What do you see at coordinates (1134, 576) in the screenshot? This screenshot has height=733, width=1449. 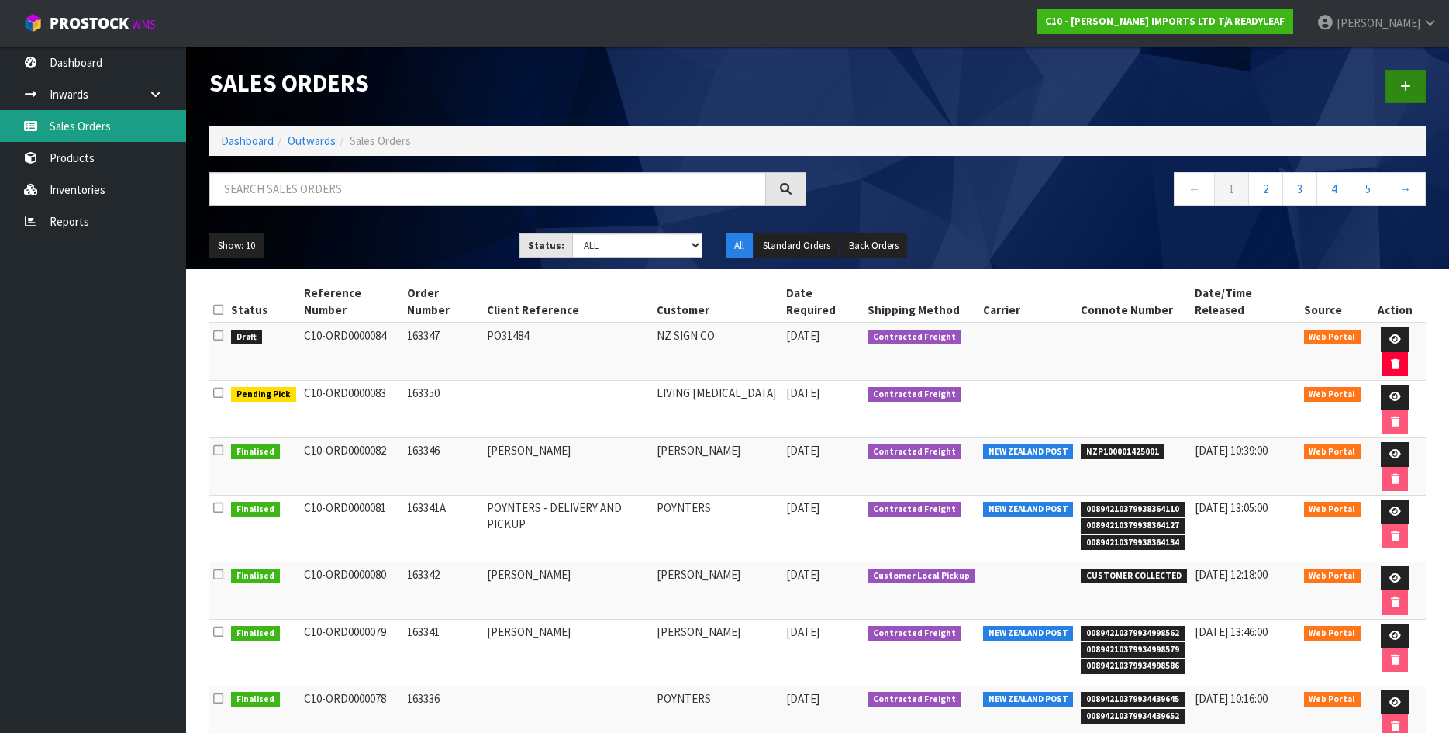 I see `span: CUSTOMER COLLECTED` at bounding box center [1134, 576].